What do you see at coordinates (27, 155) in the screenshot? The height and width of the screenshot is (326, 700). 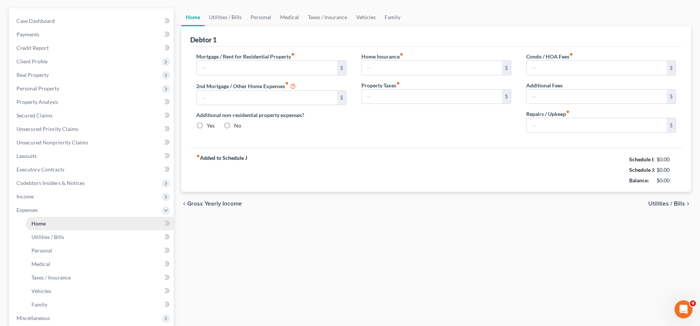 I see `span: Lawsuits` at bounding box center [27, 155].